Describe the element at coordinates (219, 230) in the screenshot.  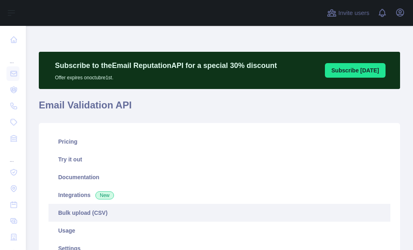
I see `a: Usage` at that location.